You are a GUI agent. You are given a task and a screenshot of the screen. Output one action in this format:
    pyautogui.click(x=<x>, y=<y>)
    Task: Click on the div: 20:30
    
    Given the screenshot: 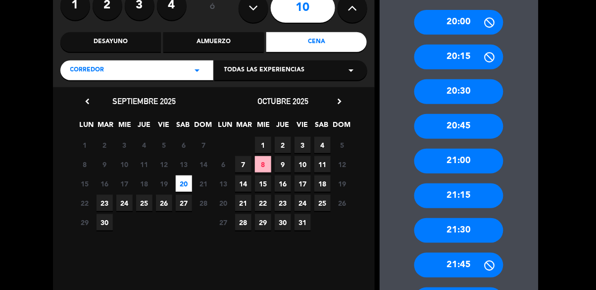 What is the action you would take?
    pyautogui.click(x=459, y=92)
    